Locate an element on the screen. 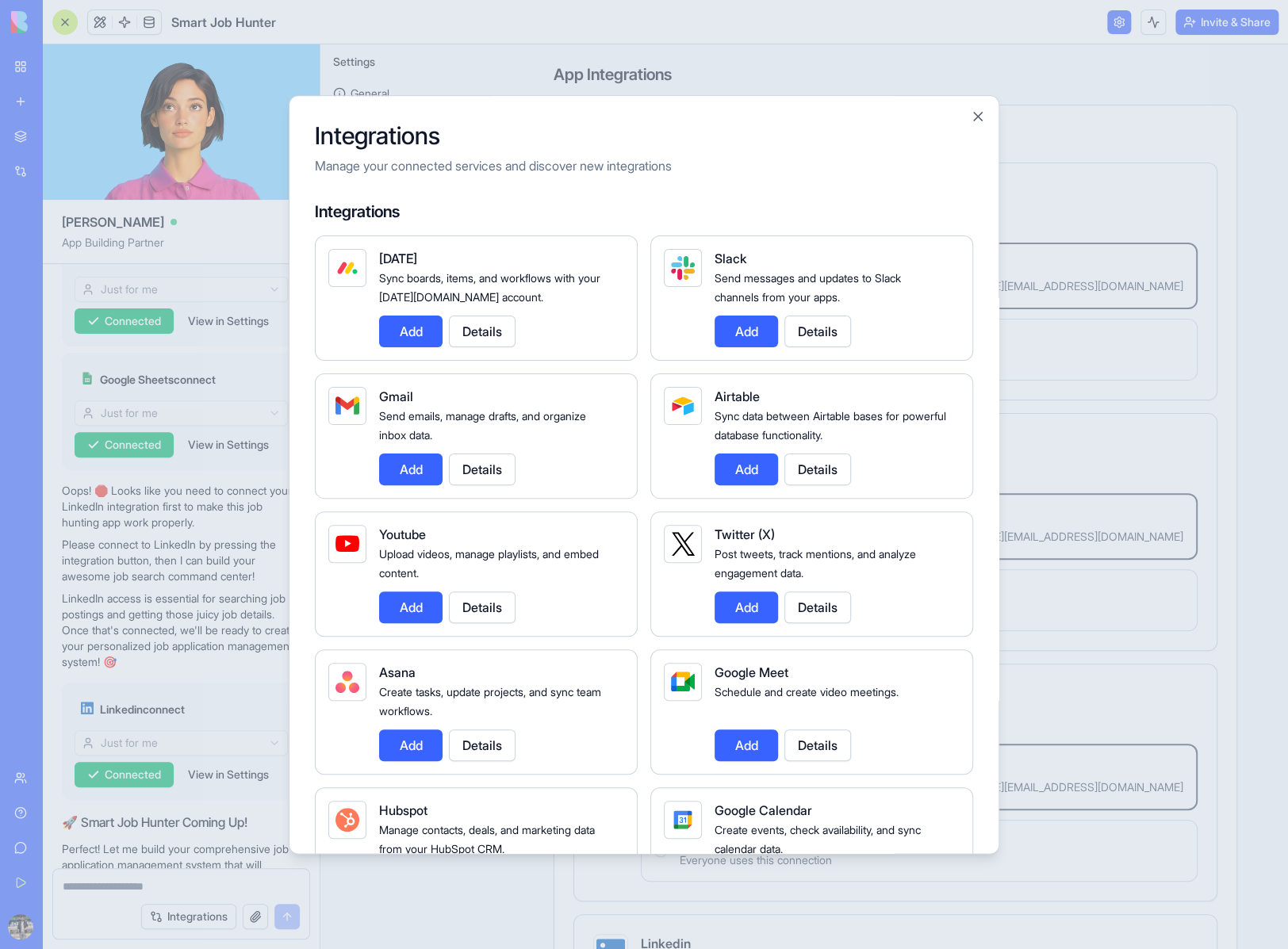 The image size is (1288, 949). span: Post tweets, track mentions, and analyze engagement data. is located at coordinates (815, 563).